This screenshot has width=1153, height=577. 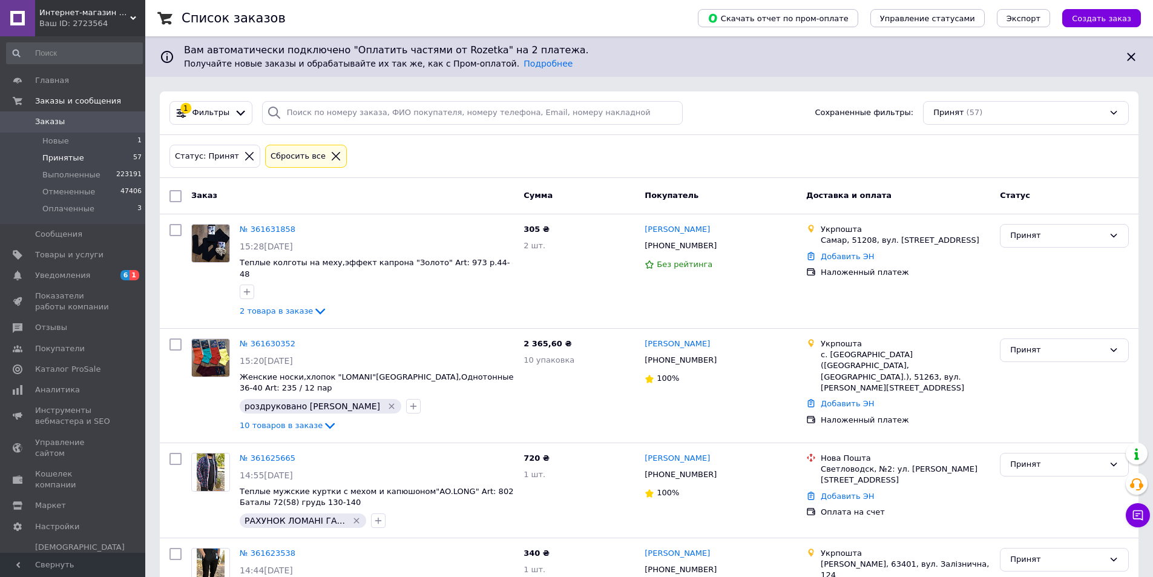 What do you see at coordinates (298, 156) in the screenshot?
I see `div: Сбросить все` at bounding box center [298, 156].